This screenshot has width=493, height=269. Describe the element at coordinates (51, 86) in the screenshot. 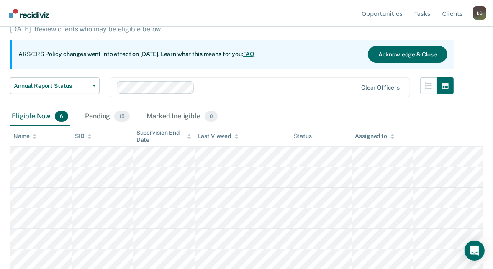

I see `span: Annual Report Status` at that location.